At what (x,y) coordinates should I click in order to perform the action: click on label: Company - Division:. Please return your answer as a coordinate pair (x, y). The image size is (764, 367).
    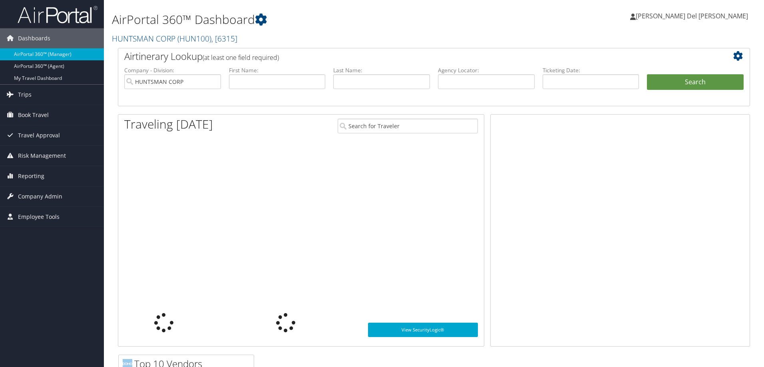
    Looking at the image, I should click on (173, 70).